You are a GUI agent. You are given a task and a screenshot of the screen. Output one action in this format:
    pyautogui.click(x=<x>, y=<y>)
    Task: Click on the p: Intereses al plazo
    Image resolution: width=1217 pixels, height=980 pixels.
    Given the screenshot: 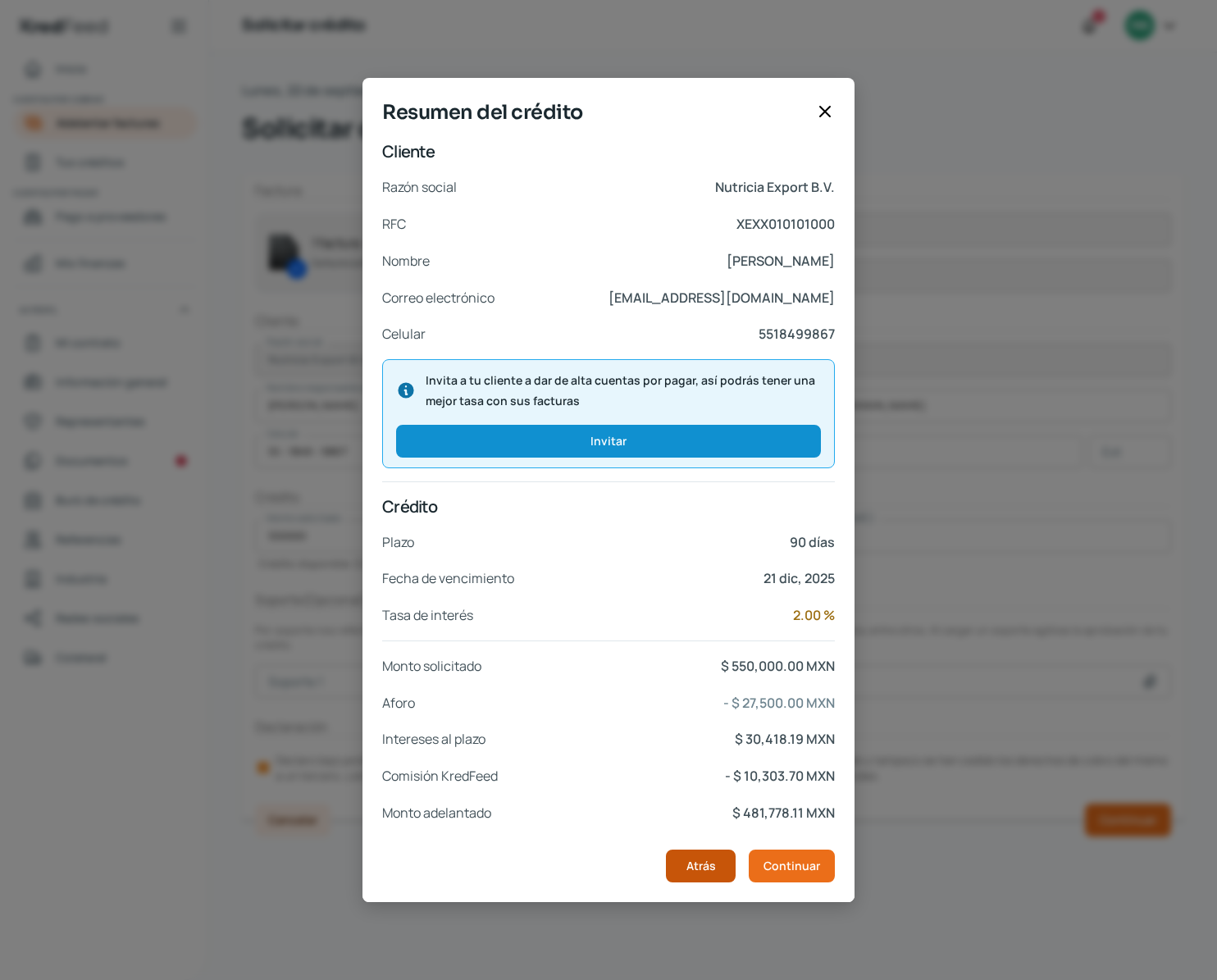 What is the action you would take?
    pyautogui.click(x=433, y=739)
    